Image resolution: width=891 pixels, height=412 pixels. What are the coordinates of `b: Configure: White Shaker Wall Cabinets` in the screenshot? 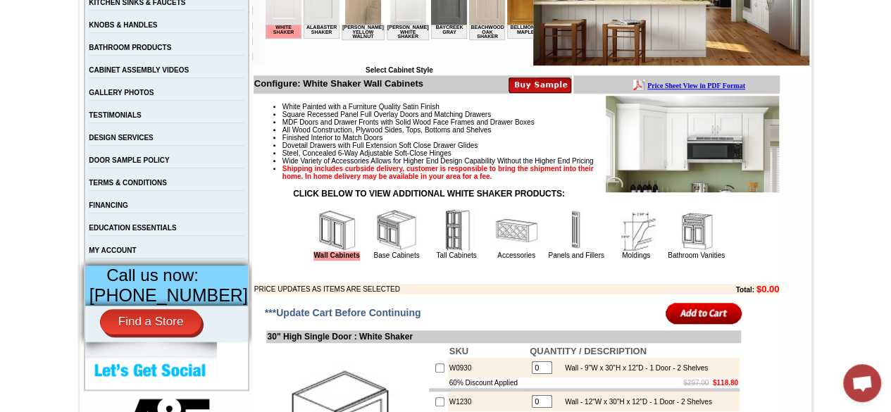 It's located at (339, 83).